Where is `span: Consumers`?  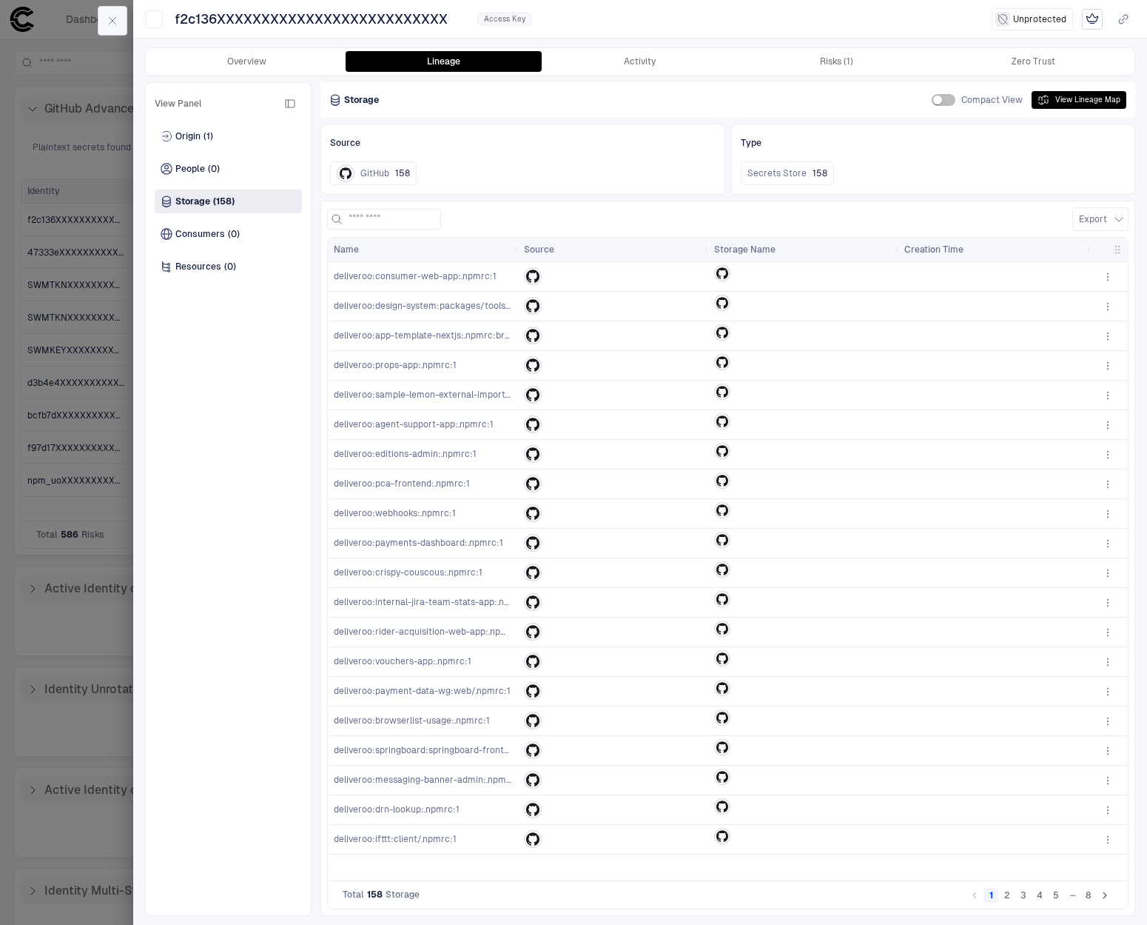 span: Consumers is located at coordinates (200, 234).